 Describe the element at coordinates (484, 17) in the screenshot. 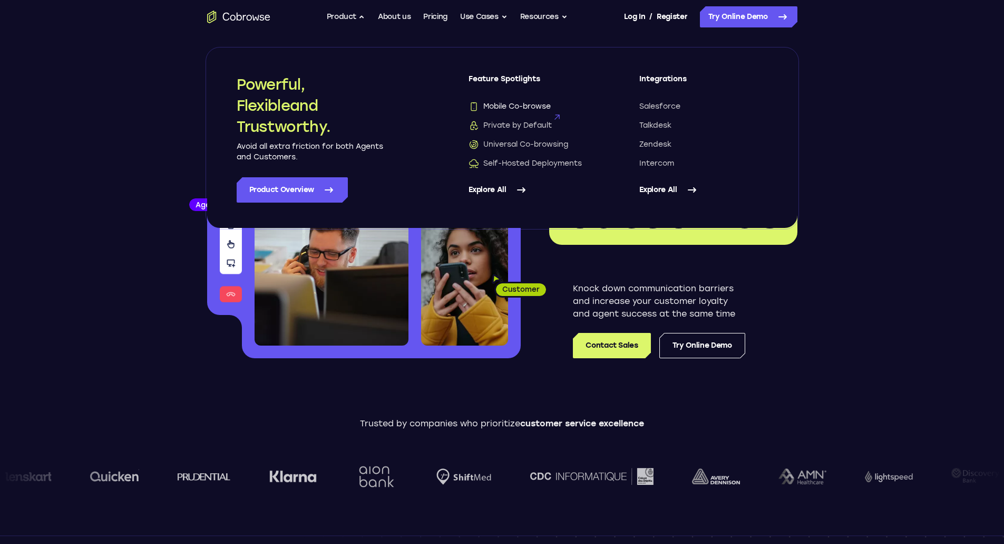

I see `button: Use Cases` at that location.